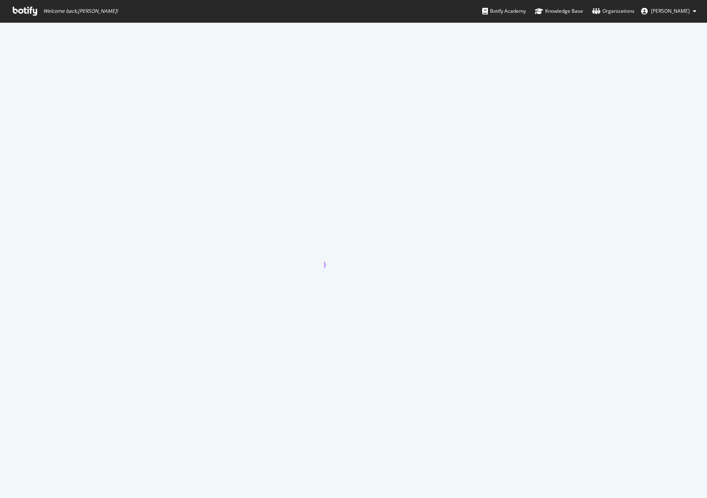  Describe the element at coordinates (670, 11) in the screenshot. I see `span: David Britton` at that location.